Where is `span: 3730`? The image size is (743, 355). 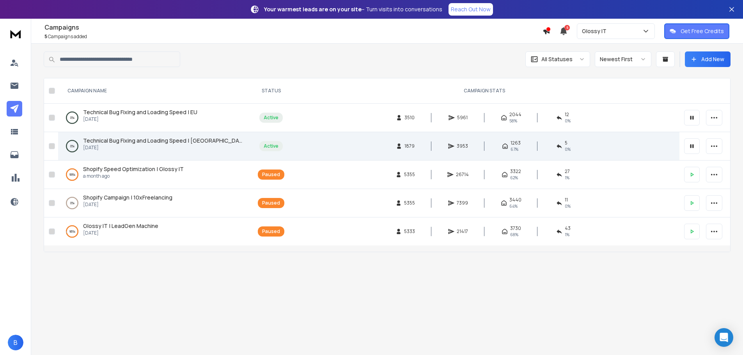 span: 3730 is located at coordinates (516, 229).